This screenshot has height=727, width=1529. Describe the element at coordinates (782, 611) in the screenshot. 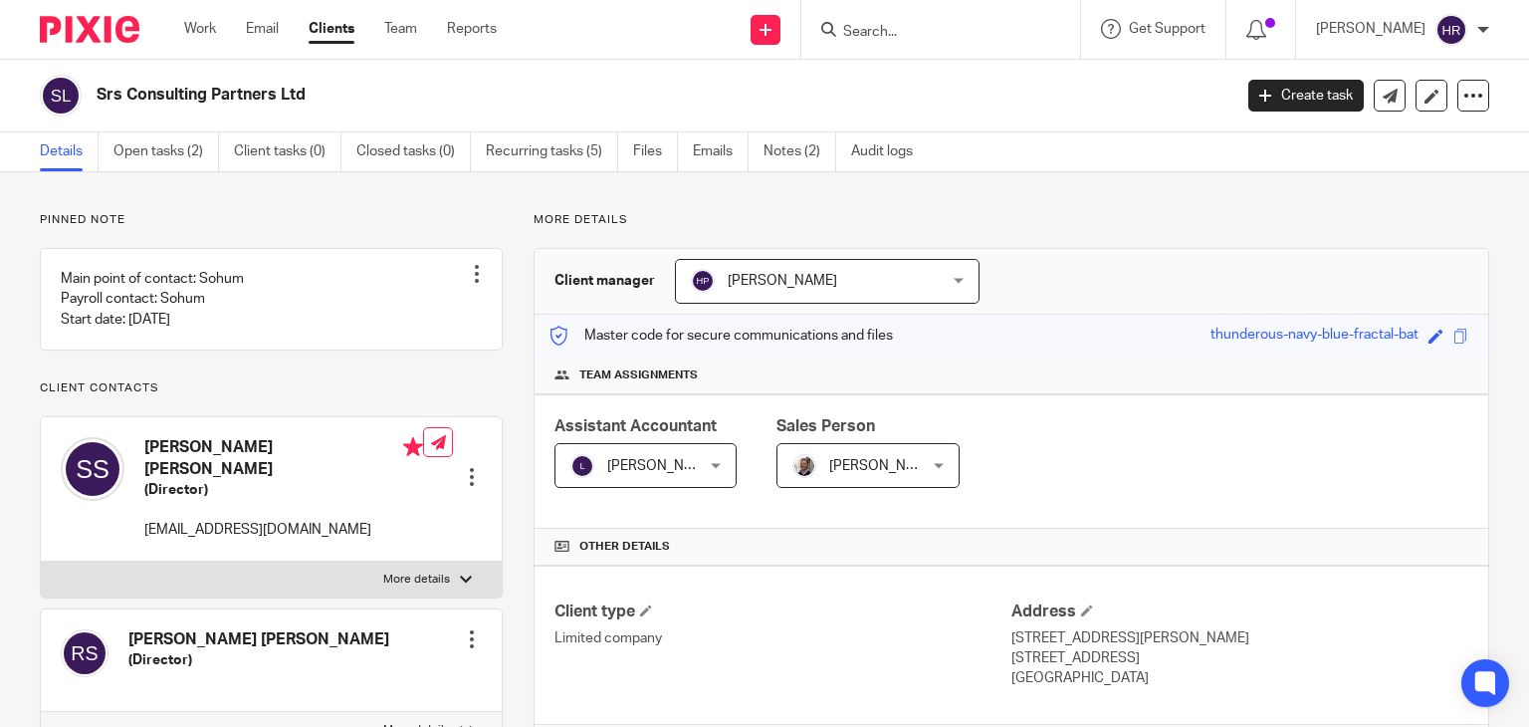

I see `h4: Client type` at that location.